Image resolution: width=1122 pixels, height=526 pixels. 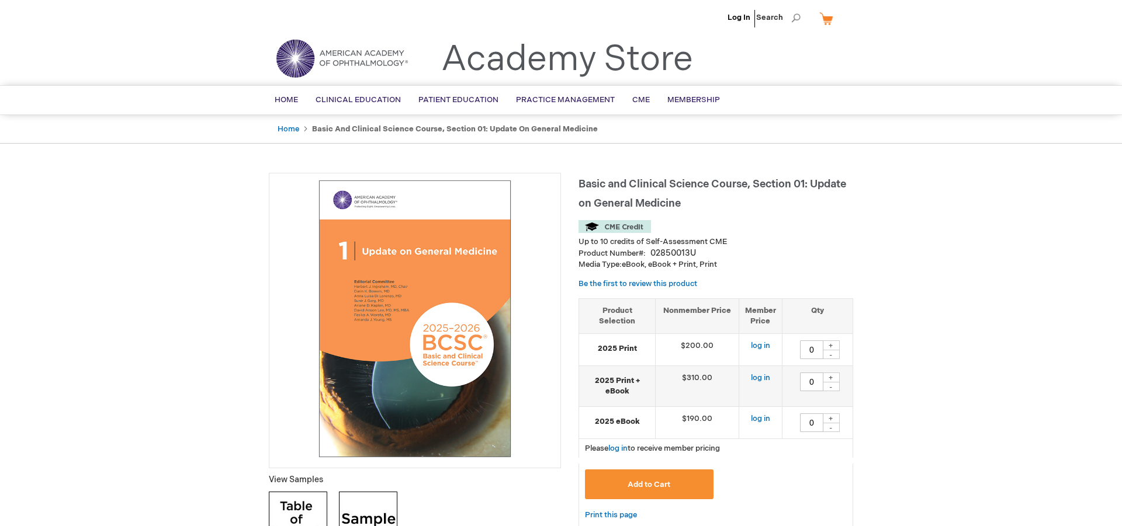 I want to click on a: Home, so click(x=288, y=129).